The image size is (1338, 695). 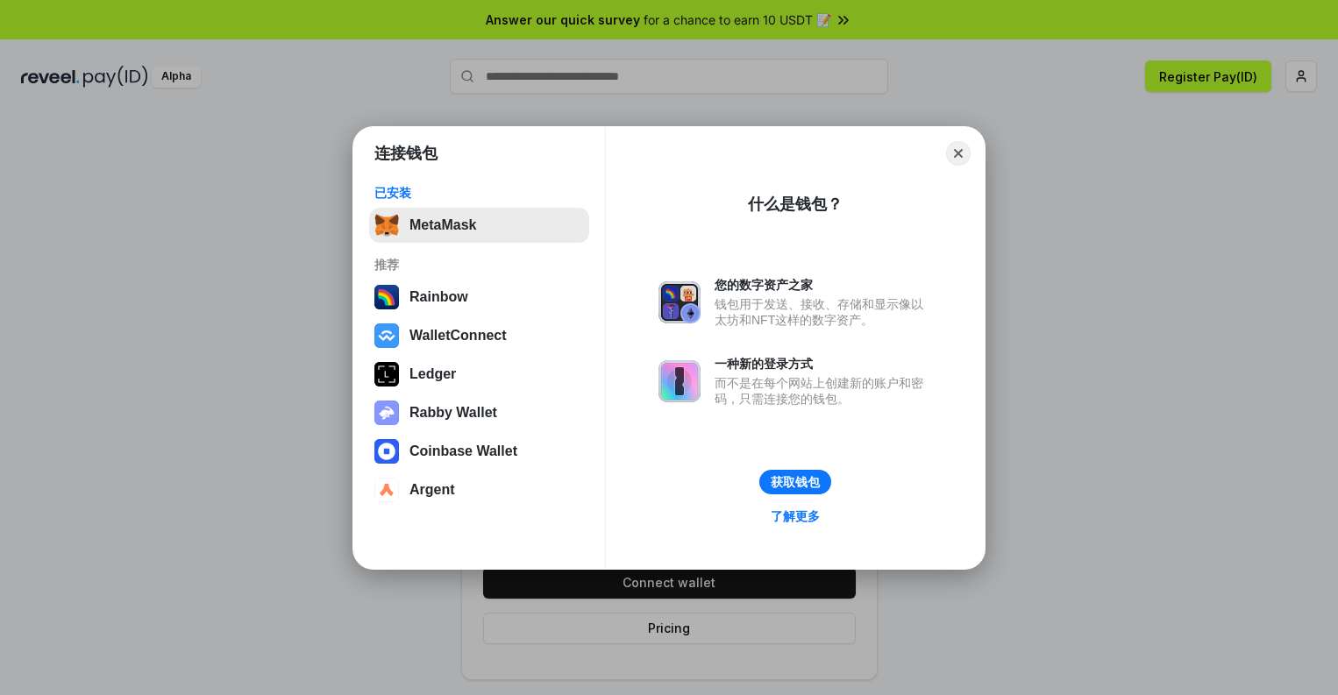 I want to click on img: svg+xml,%3Csvg%20width%3D%22120%22%20height%3D%22120%22%20viewBox%3D%220%200%20120%20120%22%20fil..., so click(x=387, y=297).